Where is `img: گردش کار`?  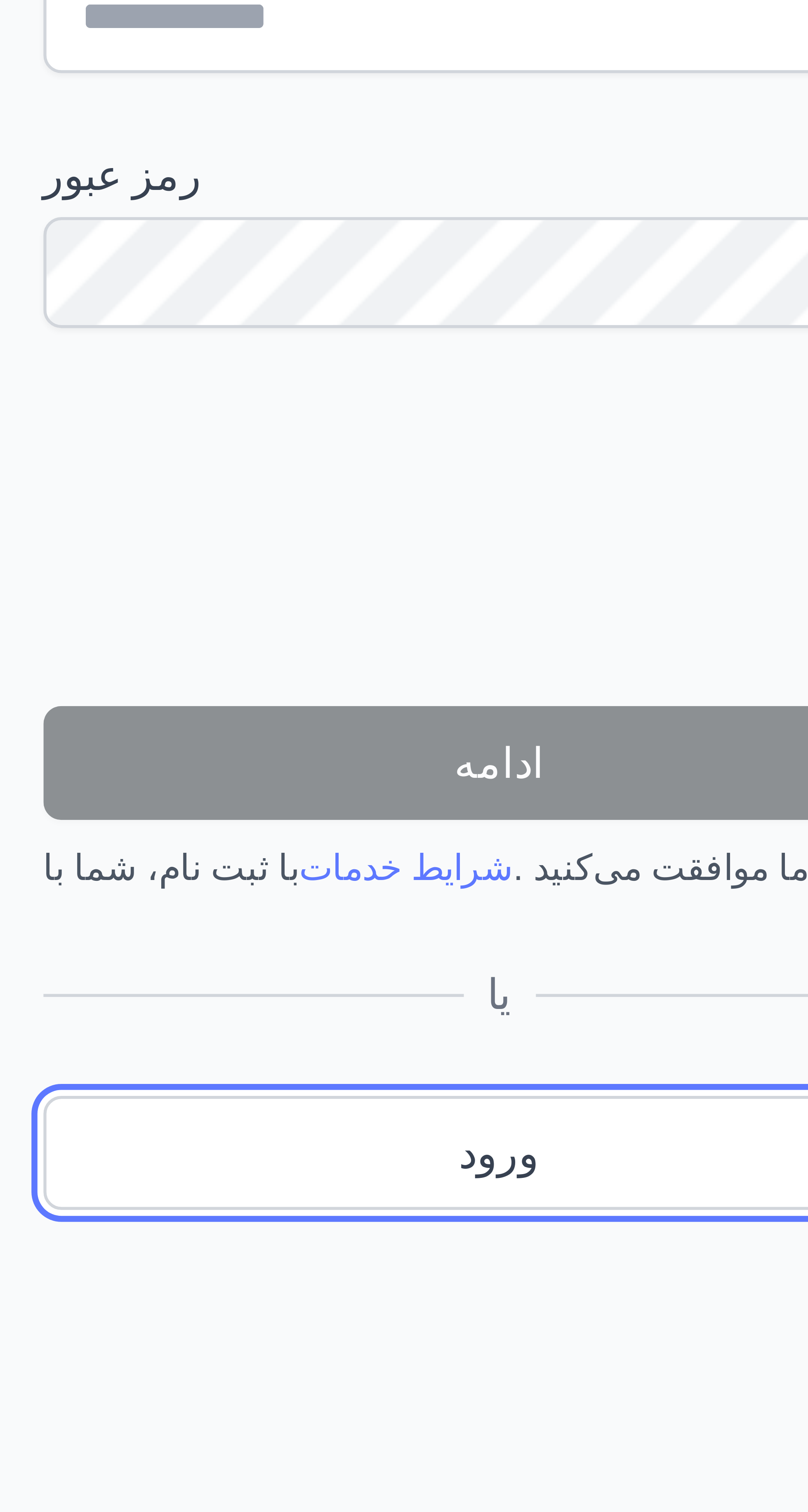 img: گردش کار is located at coordinates (40, 21).